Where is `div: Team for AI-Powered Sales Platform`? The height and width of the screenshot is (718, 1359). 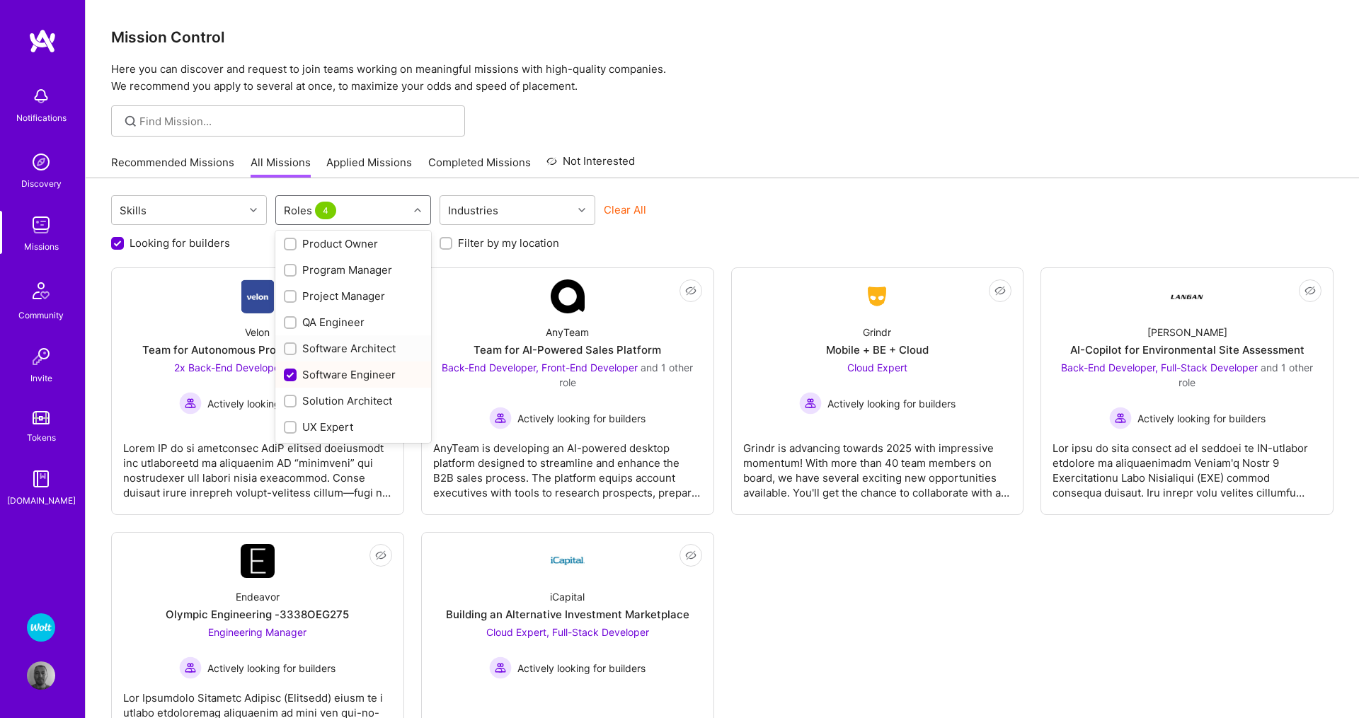 div: Team for AI-Powered Sales Platform is located at coordinates (567, 350).